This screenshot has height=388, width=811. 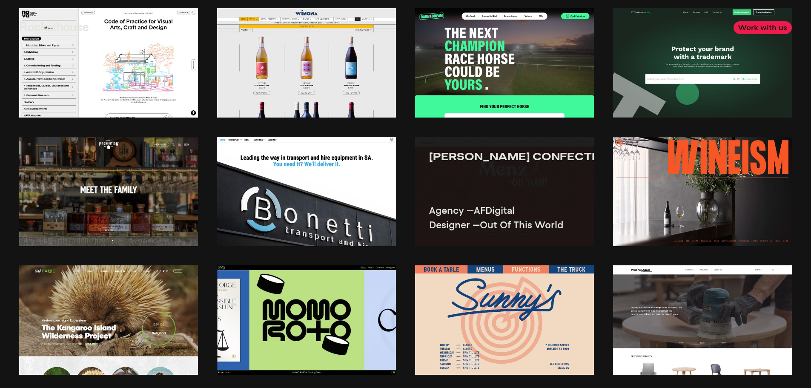 What do you see at coordinates (504, 225) in the screenshot?
I see `p: Designer —` at bounding box center [504, 225].